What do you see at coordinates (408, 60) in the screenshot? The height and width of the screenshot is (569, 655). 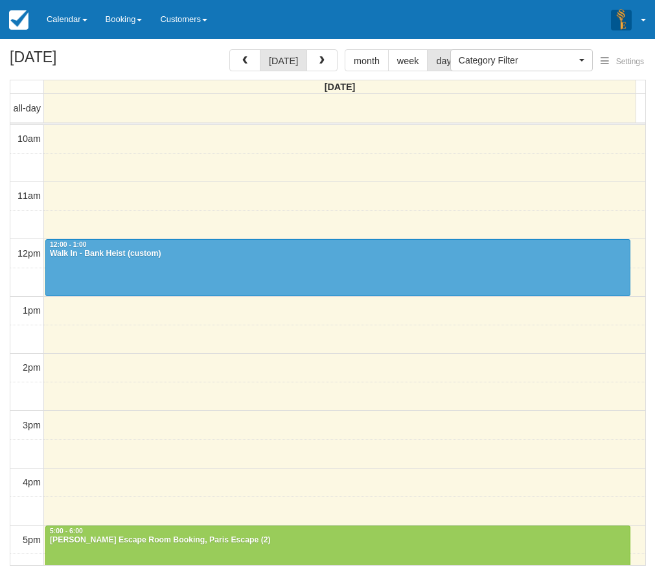 I see `button: week` at bounding box center [408, 60].